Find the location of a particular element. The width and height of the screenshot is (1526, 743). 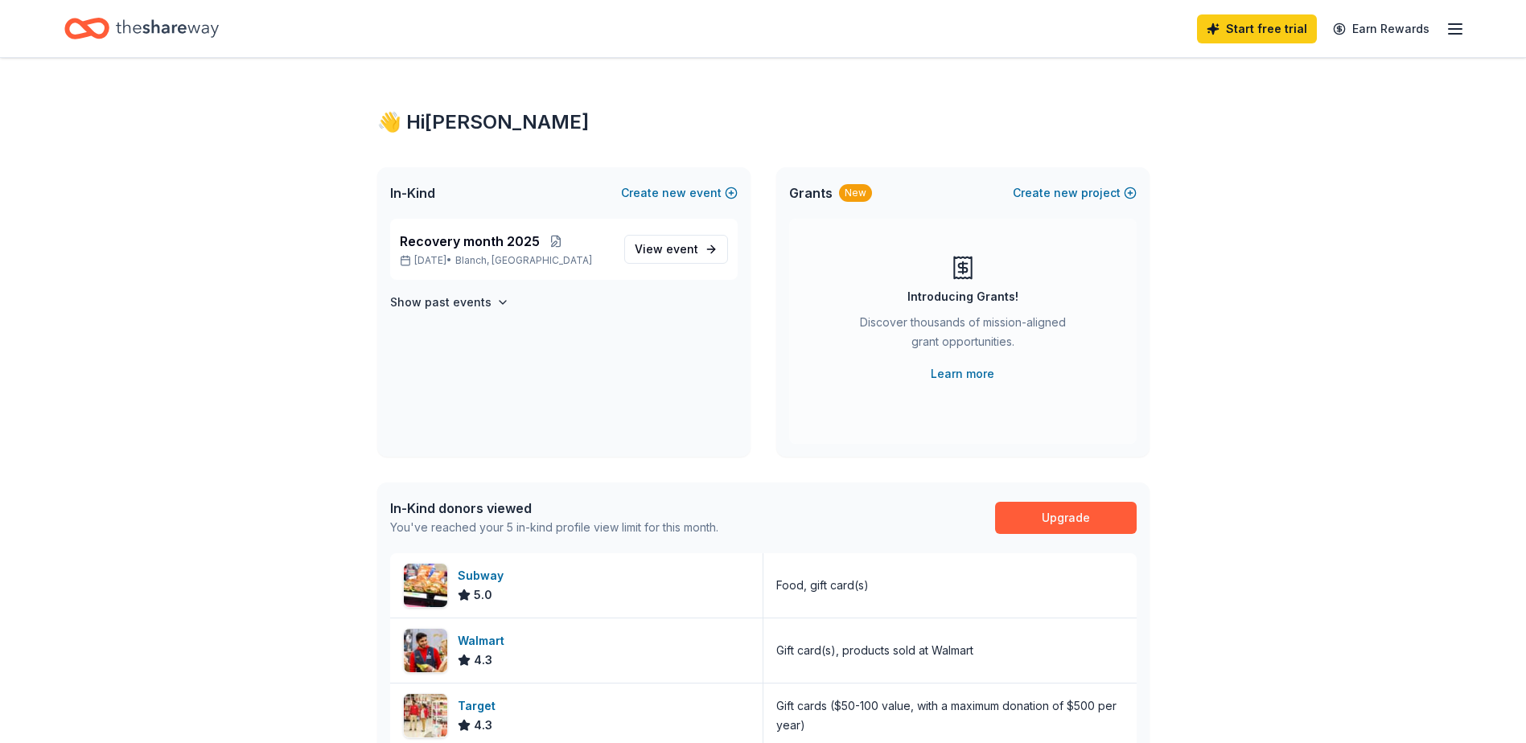

div: Target is located at coordinates (479, 706).